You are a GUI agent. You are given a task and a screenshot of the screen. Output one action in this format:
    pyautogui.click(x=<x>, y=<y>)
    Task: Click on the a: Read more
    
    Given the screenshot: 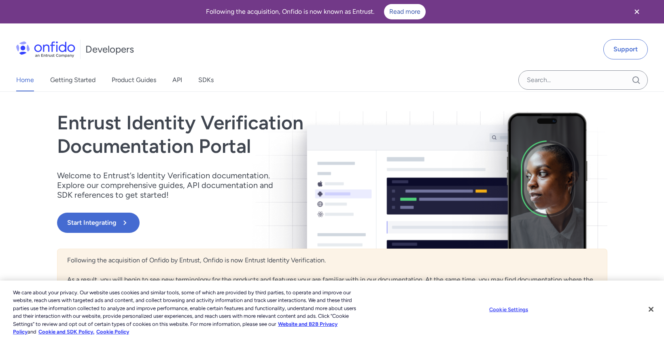 What is the action you would take?
    pyautogui.click(x=405, y=12)
    